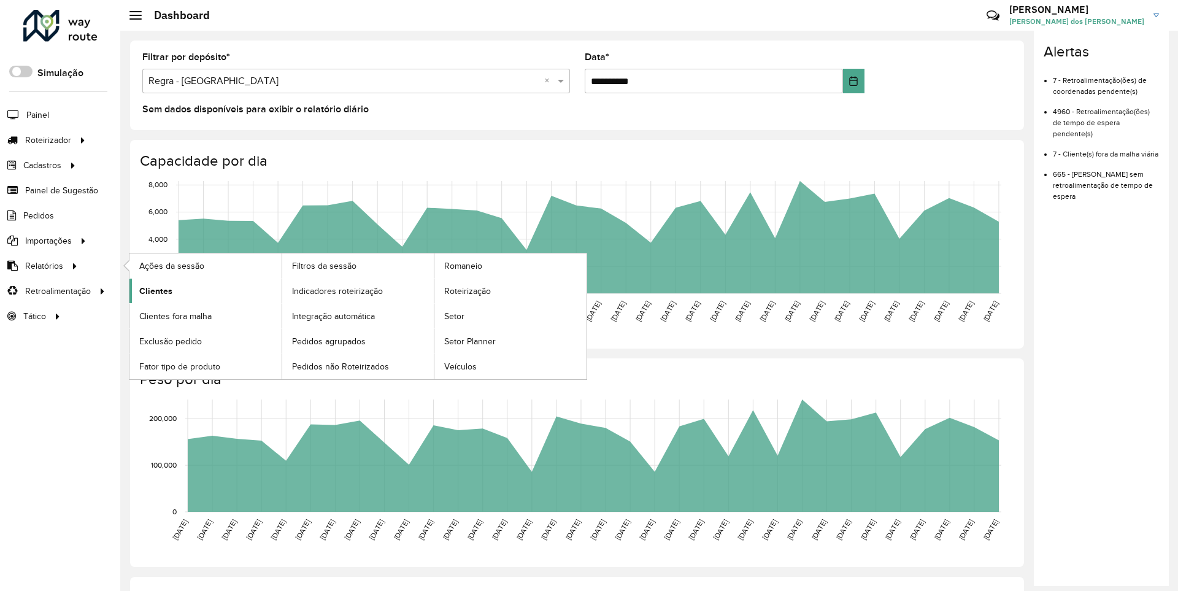  I want to click on li: 7 - Cliente(s) fora da malha viária, so click(1105, 149).